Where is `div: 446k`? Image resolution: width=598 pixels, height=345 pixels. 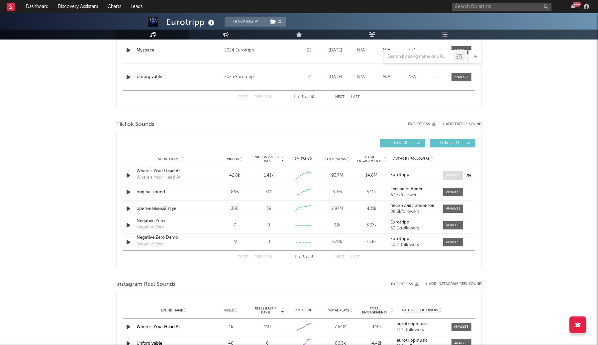 div: 446k is located at coordinates (377, 327).